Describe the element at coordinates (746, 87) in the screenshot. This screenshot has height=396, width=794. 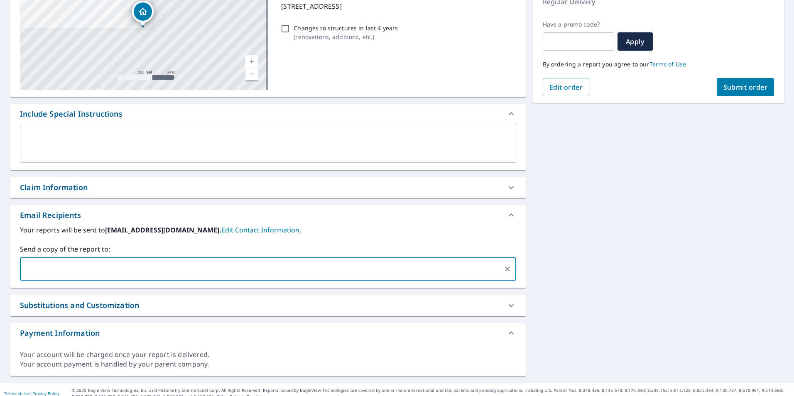
I see `span: Submit order` at that location.